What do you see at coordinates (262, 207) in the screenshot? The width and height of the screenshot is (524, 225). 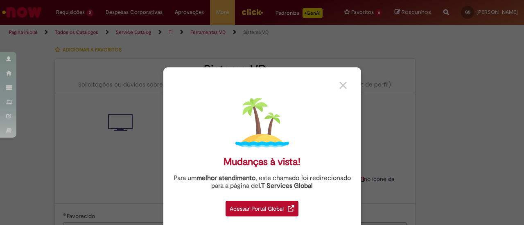 I see `a: Acessar Portal Global` at bounding box center [262, 207].